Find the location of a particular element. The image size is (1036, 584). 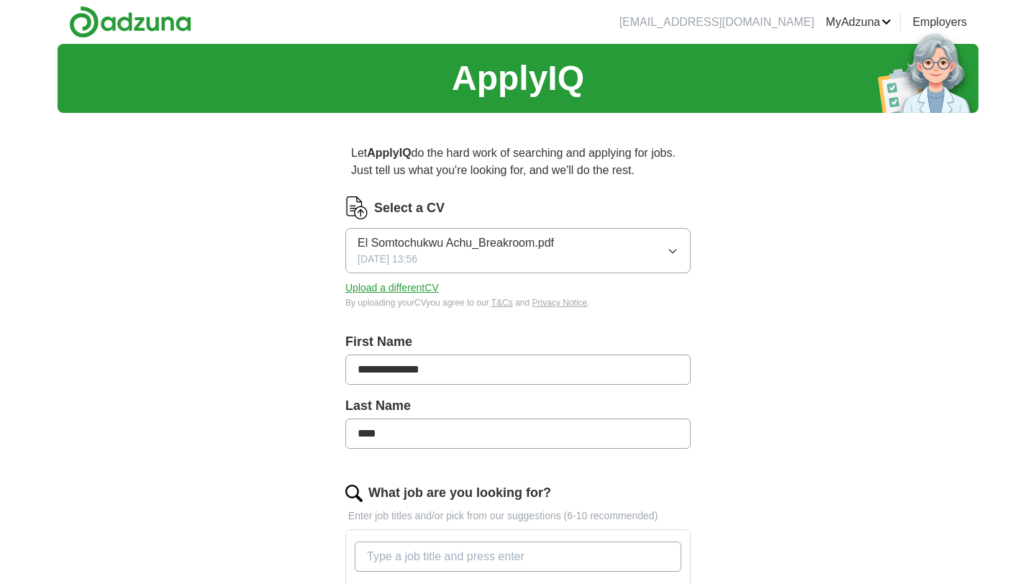

label: What job are you looking for? is located at coordinates (460, 493).